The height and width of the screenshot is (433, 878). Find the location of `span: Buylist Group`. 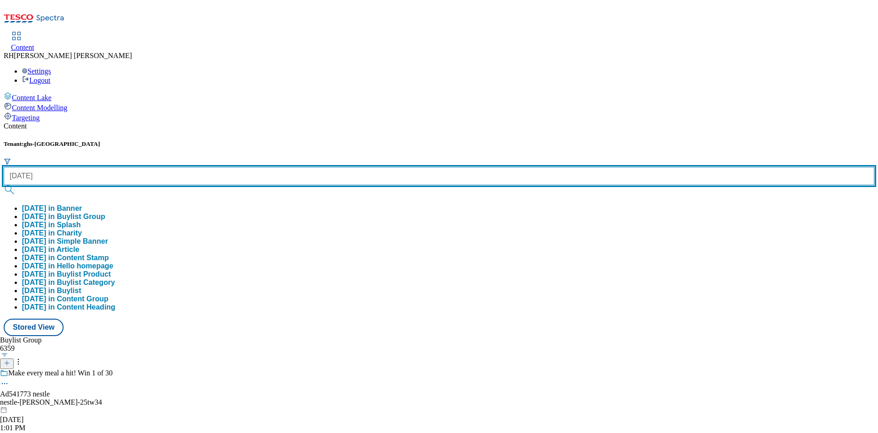

span: Buylist Group is located at coordinates (81, 216).